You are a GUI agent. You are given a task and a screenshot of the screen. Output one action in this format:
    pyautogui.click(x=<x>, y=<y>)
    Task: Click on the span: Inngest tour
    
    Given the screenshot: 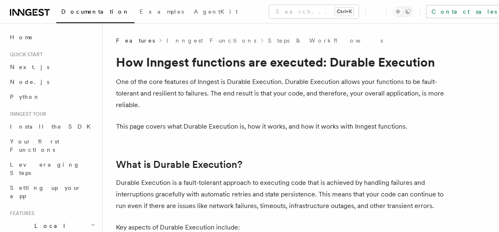 What is the action you would take?
    pyautogui.click(x=27, y=114)
    